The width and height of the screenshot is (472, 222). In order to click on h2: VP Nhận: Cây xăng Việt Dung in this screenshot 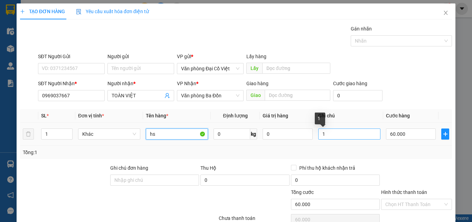, I will do `click(102, 62)`.